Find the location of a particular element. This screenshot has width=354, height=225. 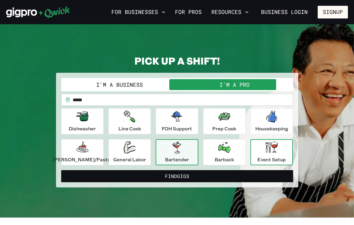

button: General Labor is located at coordinates (130, 152).